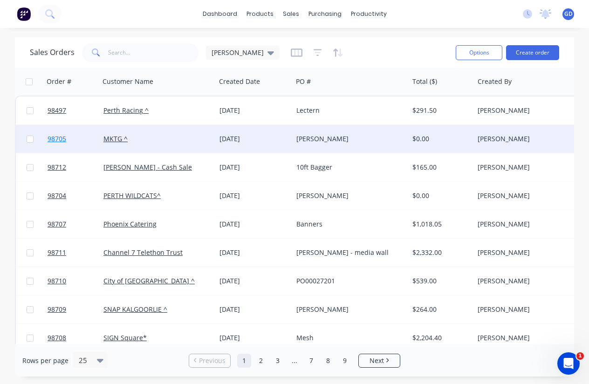 The width and height of the screenshot is (589, 384). Describe the element at coordinates (440, 253) in the screenshot. I see `div: $2,332.00` at that location.